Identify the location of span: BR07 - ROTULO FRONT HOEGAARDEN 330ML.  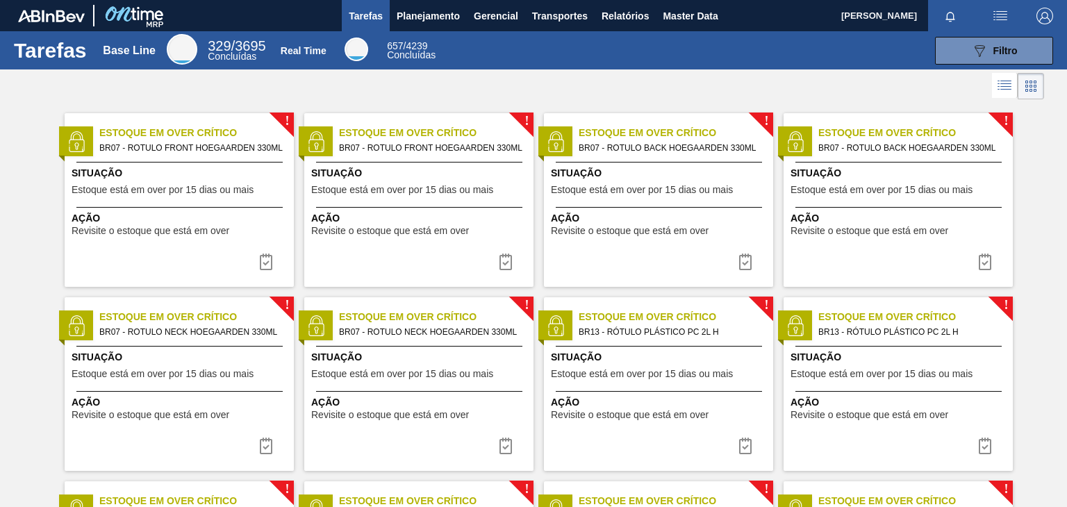
(431, 148).